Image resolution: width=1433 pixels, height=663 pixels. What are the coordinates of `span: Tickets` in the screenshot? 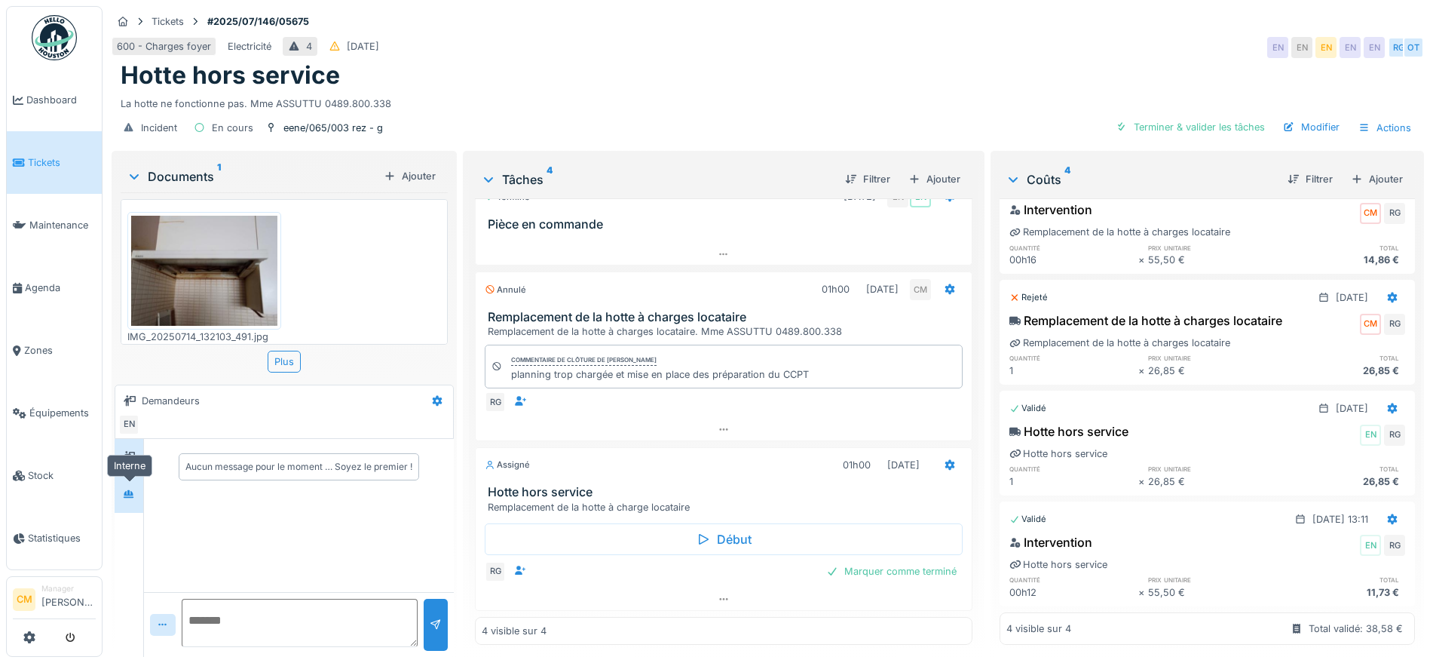 It's located at (62, 162).